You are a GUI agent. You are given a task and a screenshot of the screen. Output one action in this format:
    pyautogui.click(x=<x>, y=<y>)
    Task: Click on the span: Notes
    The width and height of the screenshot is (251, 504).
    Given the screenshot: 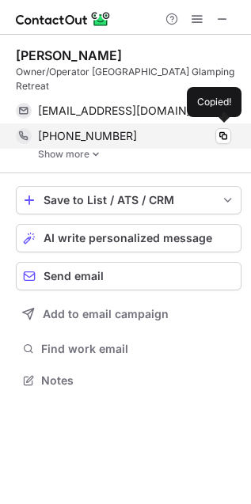 What is the action you would take?
    pyautogui.click(x=138, y=381)
    